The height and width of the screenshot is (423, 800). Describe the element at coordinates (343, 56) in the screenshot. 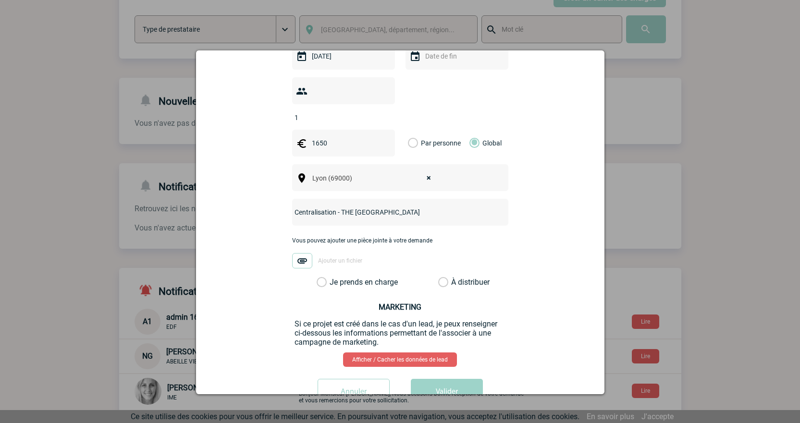

I see `input: Date de début` at that location.